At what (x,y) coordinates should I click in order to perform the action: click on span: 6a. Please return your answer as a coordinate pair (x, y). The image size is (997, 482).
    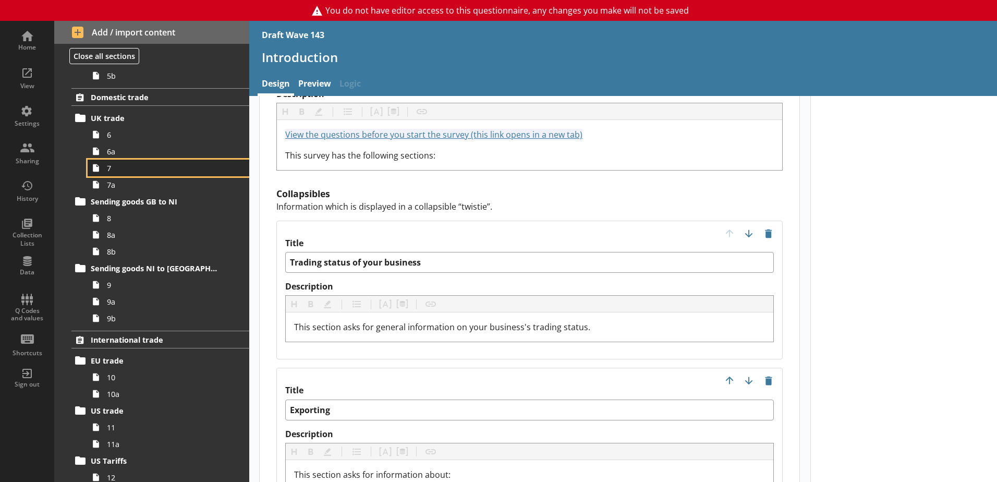
    Looking at the image, I should click on (165, 151).